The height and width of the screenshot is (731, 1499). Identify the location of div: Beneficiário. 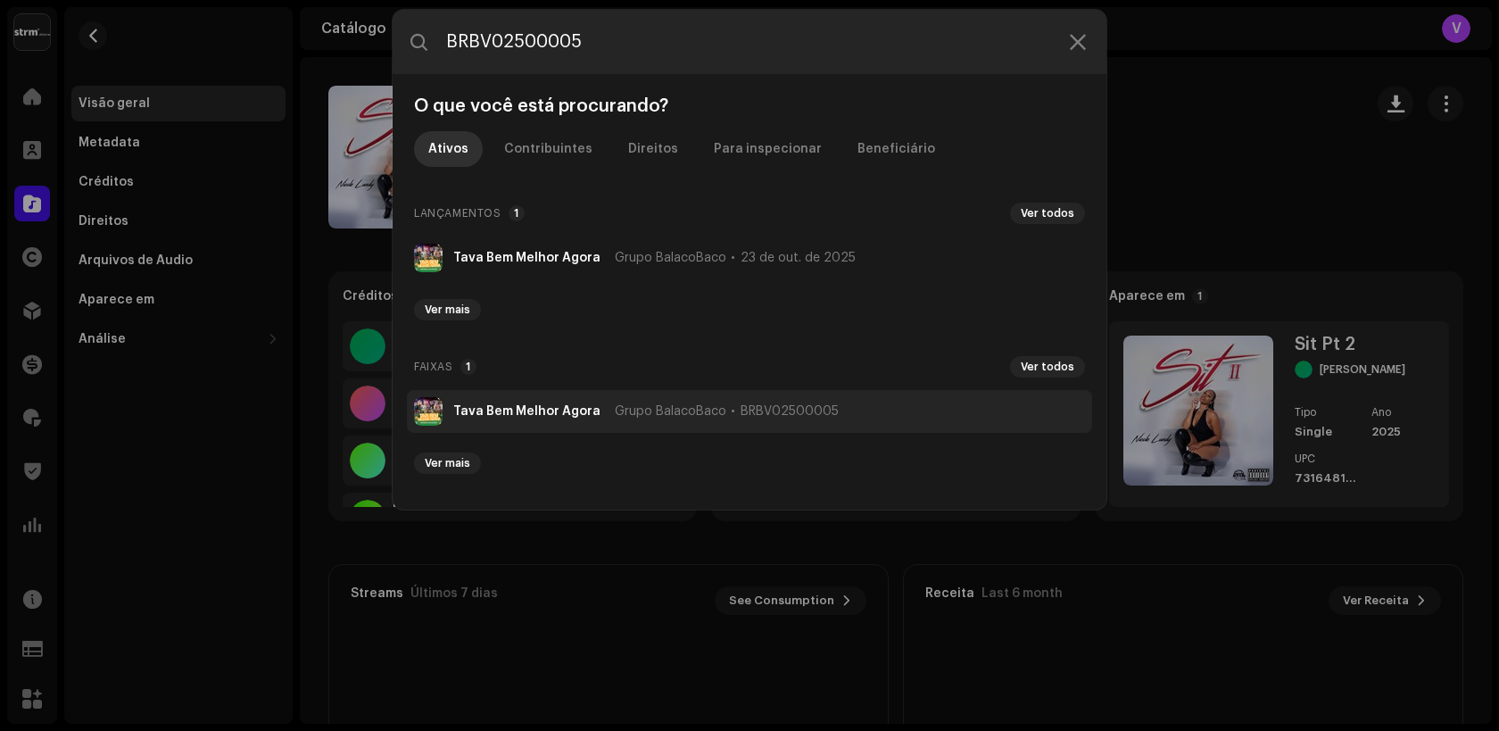
(896, 149).